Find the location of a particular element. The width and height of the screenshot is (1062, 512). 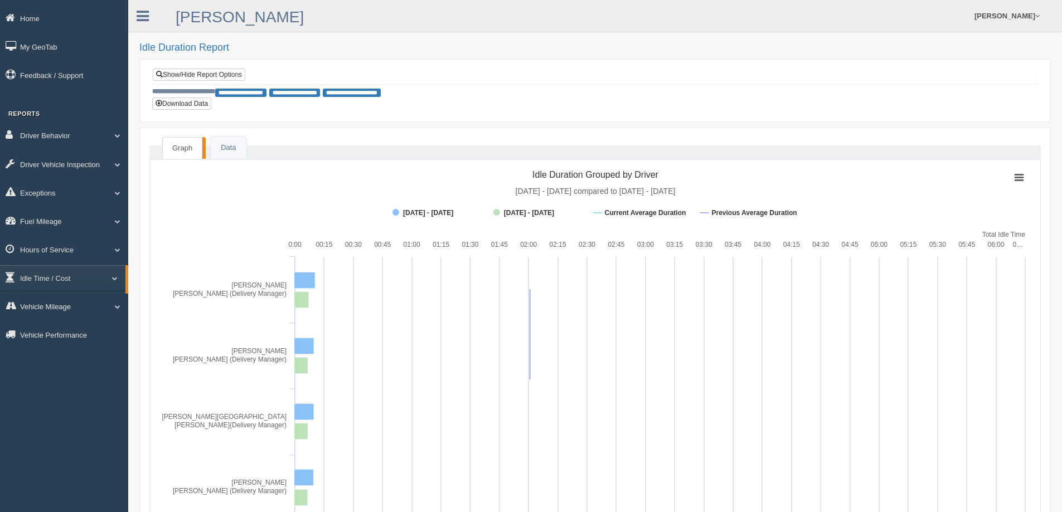

text: 06:00 is located at coordinates (996, 245).